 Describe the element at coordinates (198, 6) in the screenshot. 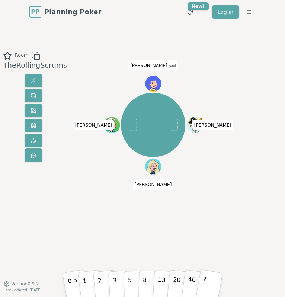

I see `div: New!` at that location.